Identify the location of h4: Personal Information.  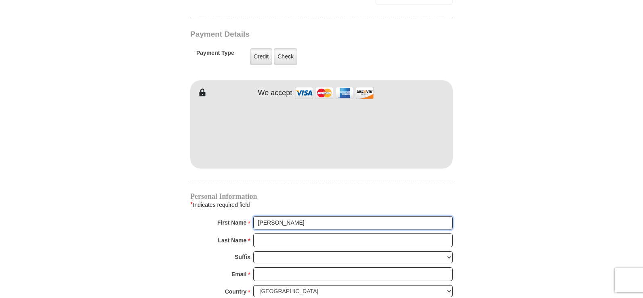
(321, 197).